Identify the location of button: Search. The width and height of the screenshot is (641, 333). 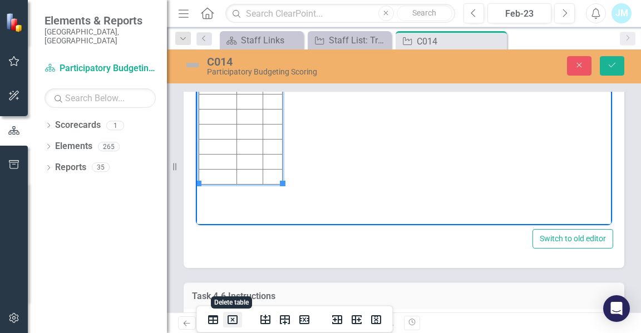
(424, 13).